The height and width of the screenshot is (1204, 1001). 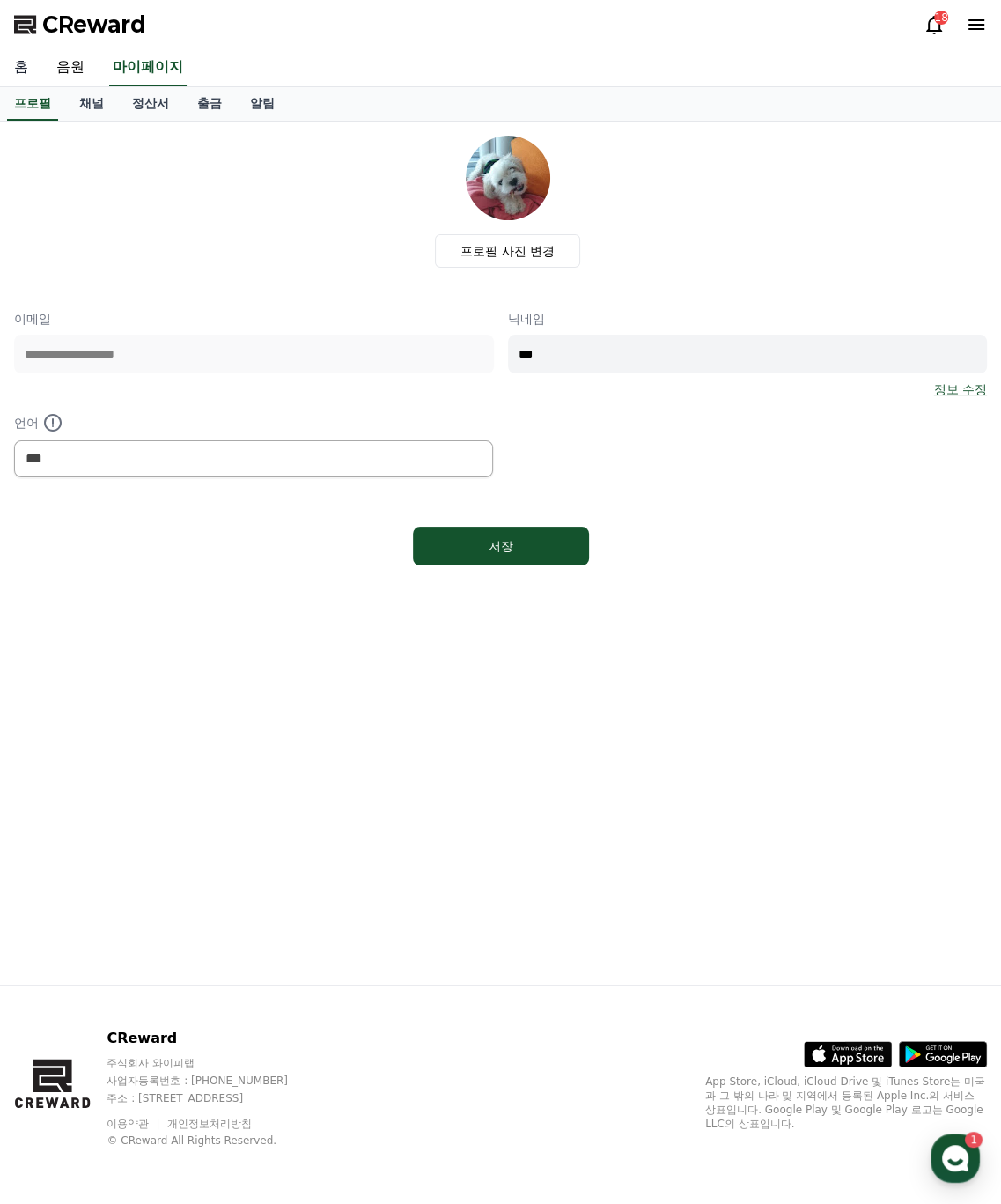 What do you see at coordinates (92, 104) in the screenshot?
I see `a: 채널` at bounding box center [92, 104].